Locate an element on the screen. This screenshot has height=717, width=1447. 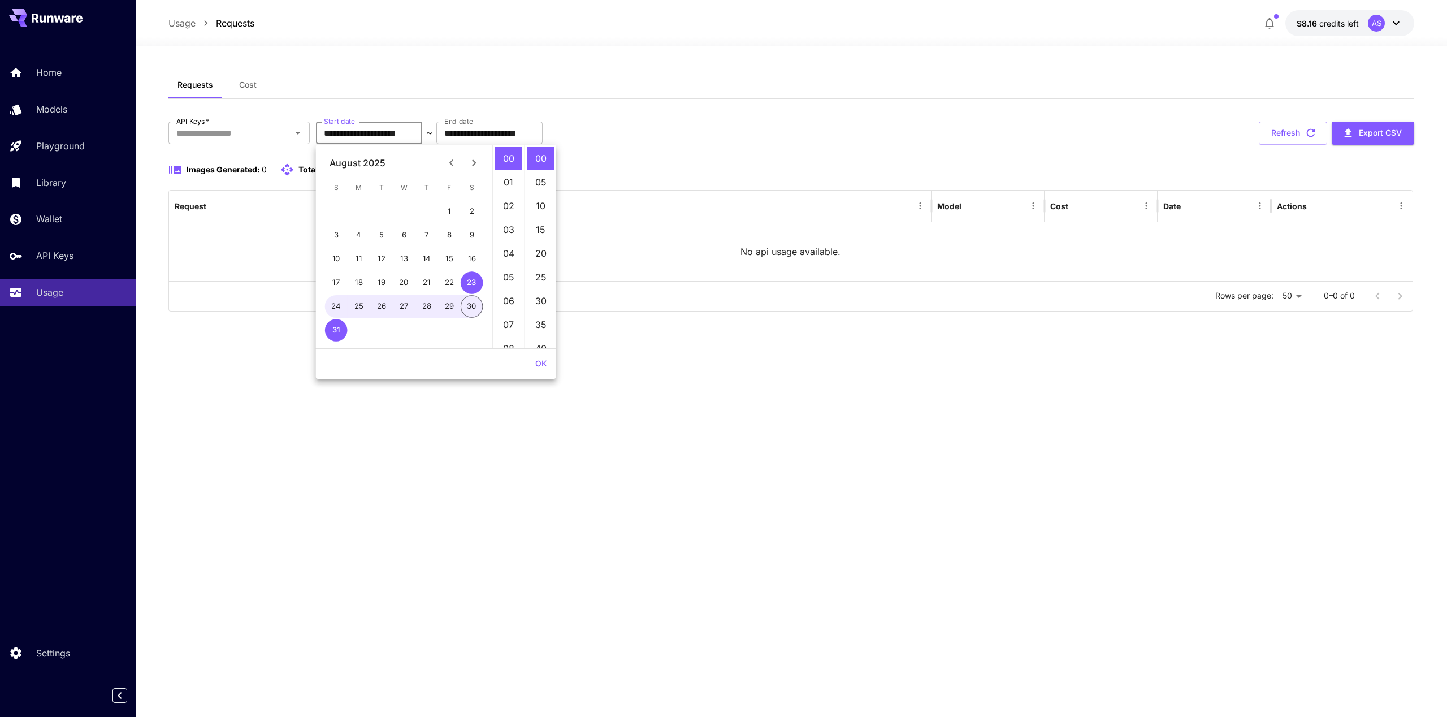
p: Playground is located at coordinates (60, 146).